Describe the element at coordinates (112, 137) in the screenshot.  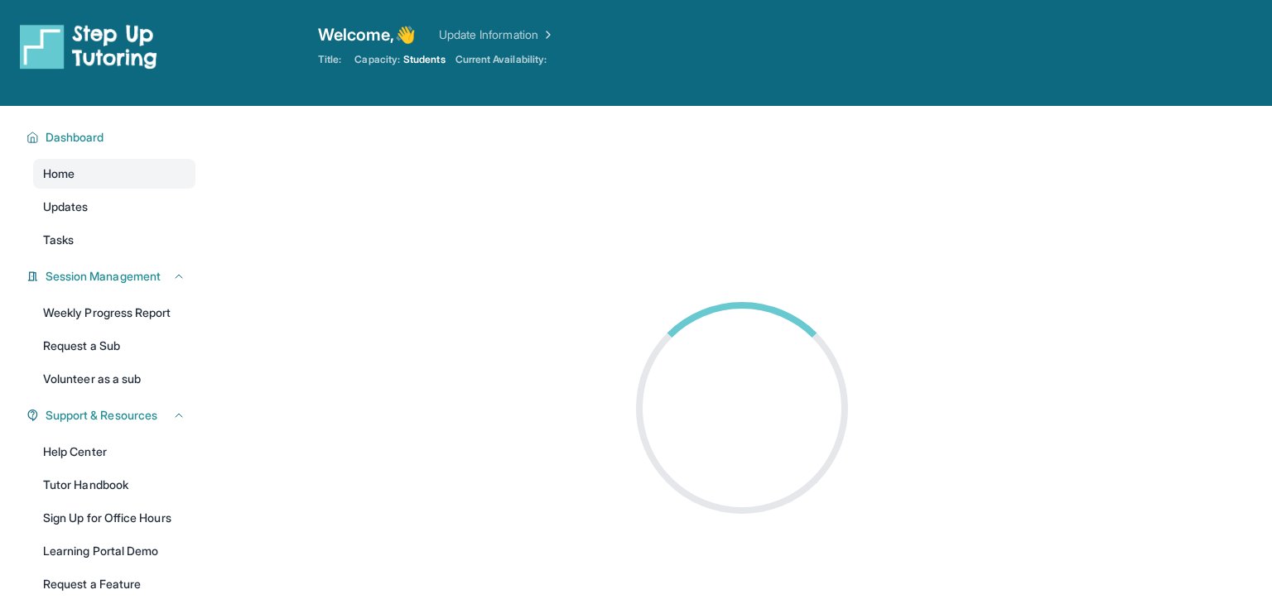
I see `button: Dashboard` at that location.